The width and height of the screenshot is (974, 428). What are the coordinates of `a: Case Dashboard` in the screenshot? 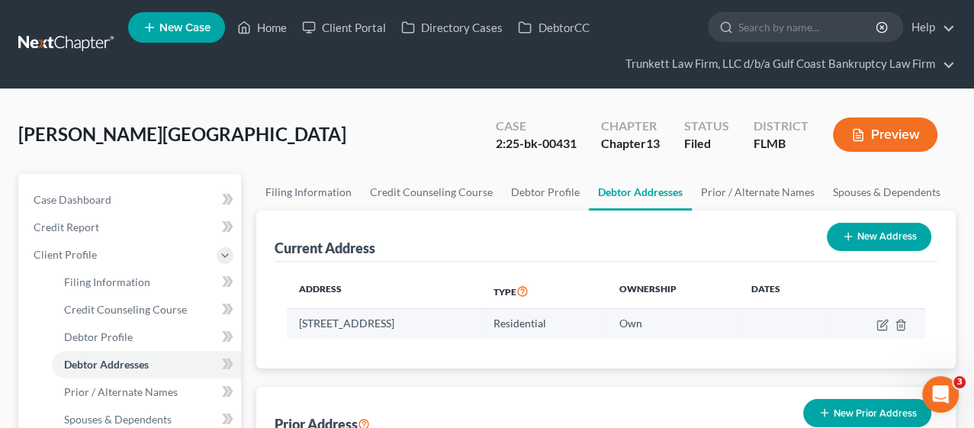 It's located at (131, 200).